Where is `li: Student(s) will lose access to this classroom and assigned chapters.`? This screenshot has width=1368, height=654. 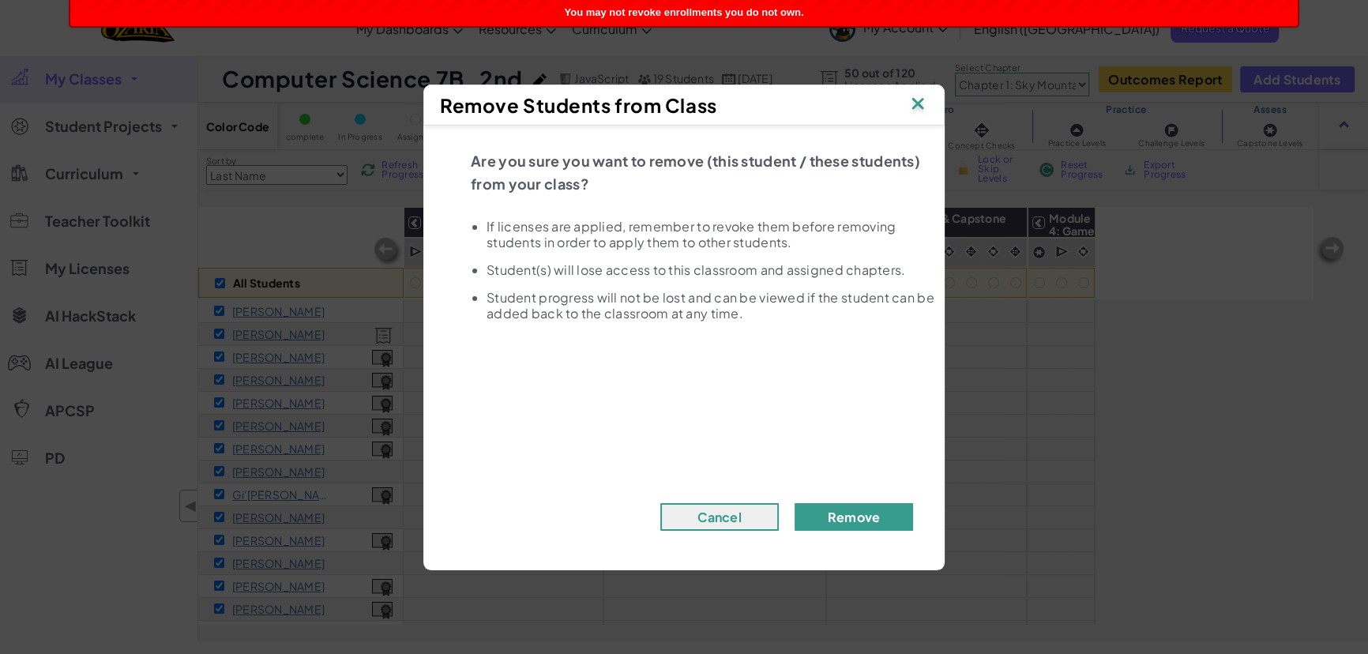 li: Student(s) will lose access to this classroom and assigned chapters. is located at coordinates (711, 270).